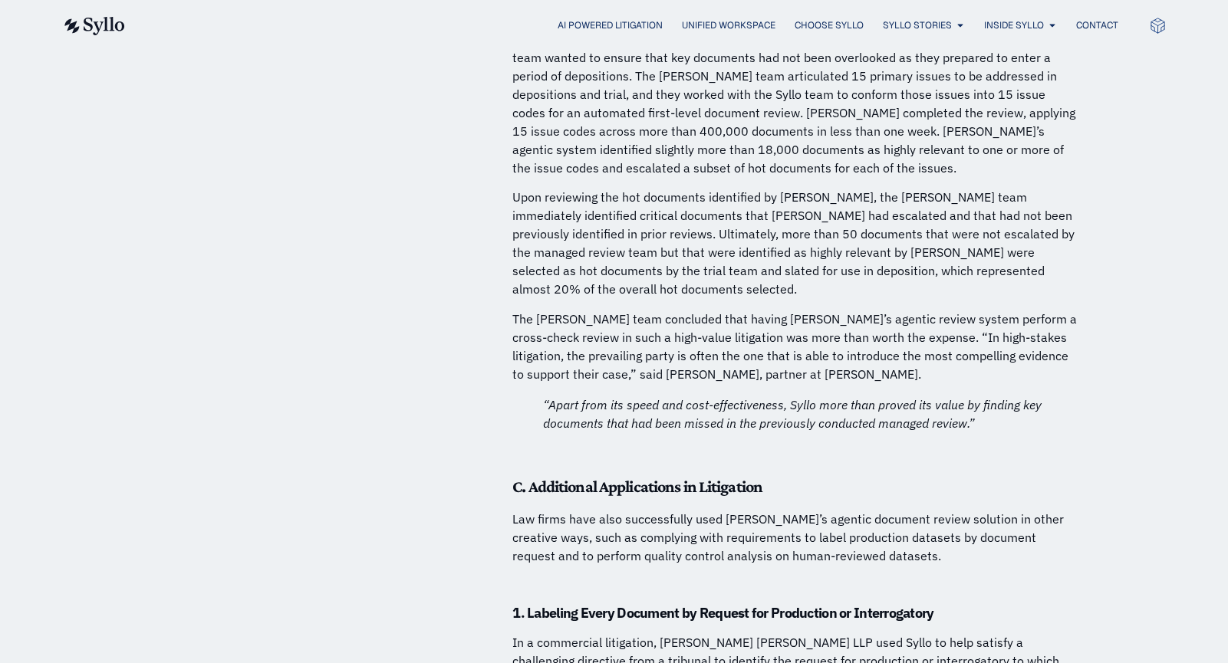 This screenshot has width=1228, height=663. What do you see at coordinates (829, 25) in the screenshot?
I see `a: Choose Syllo` at bounding box center [829, 25].